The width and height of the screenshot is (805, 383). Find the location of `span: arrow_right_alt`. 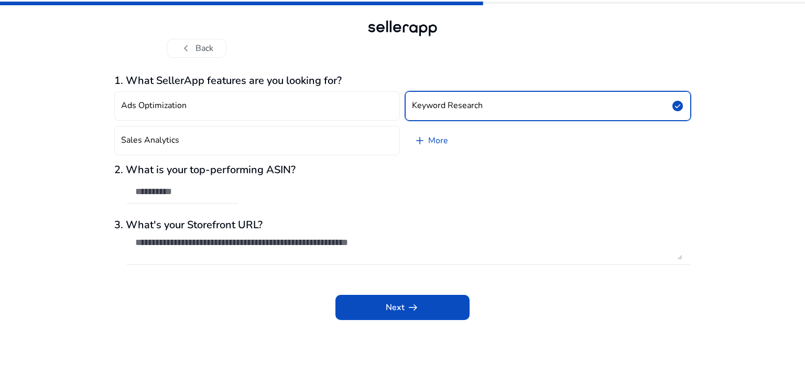

span: arrow_right_alt is located at coordinates (413, 307).